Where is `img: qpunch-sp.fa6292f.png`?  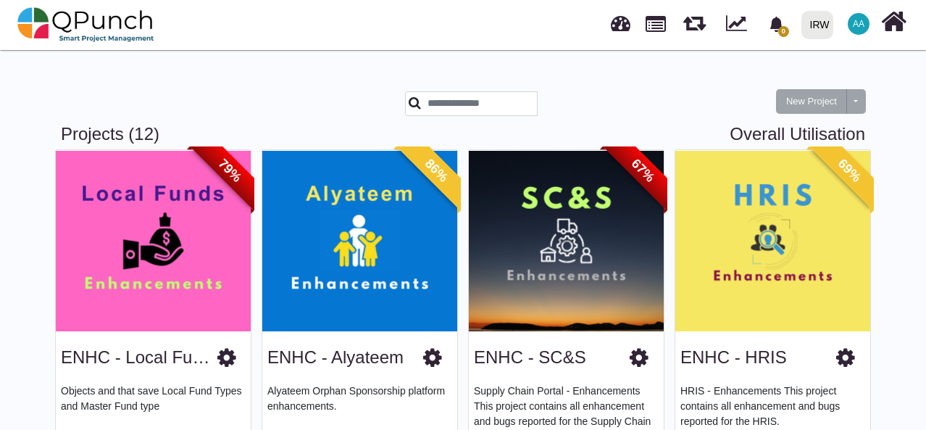 img: qpunch-sp.fa6292f.png is located at coordinates (85, 25).